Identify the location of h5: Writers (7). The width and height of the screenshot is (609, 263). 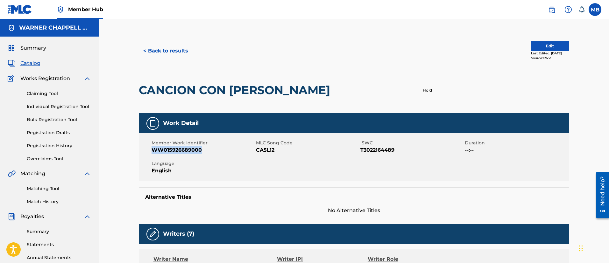
(179, 234).